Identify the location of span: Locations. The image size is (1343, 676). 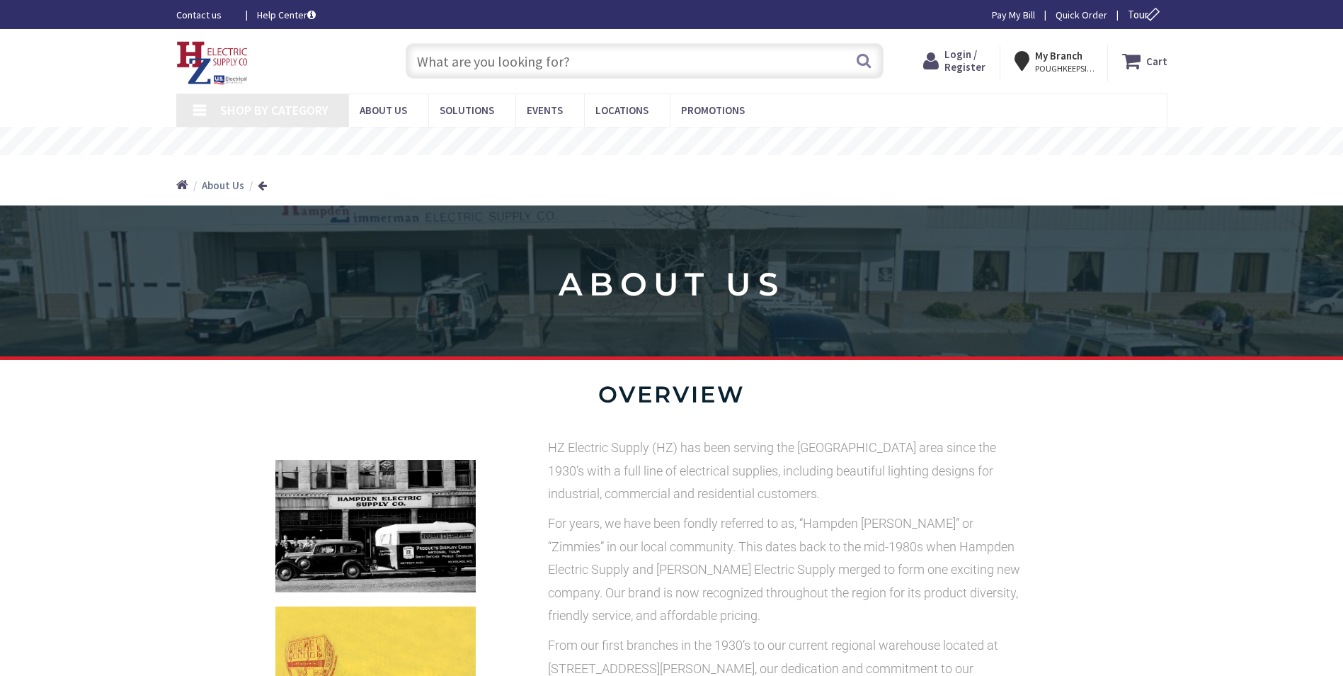
(622, 110).